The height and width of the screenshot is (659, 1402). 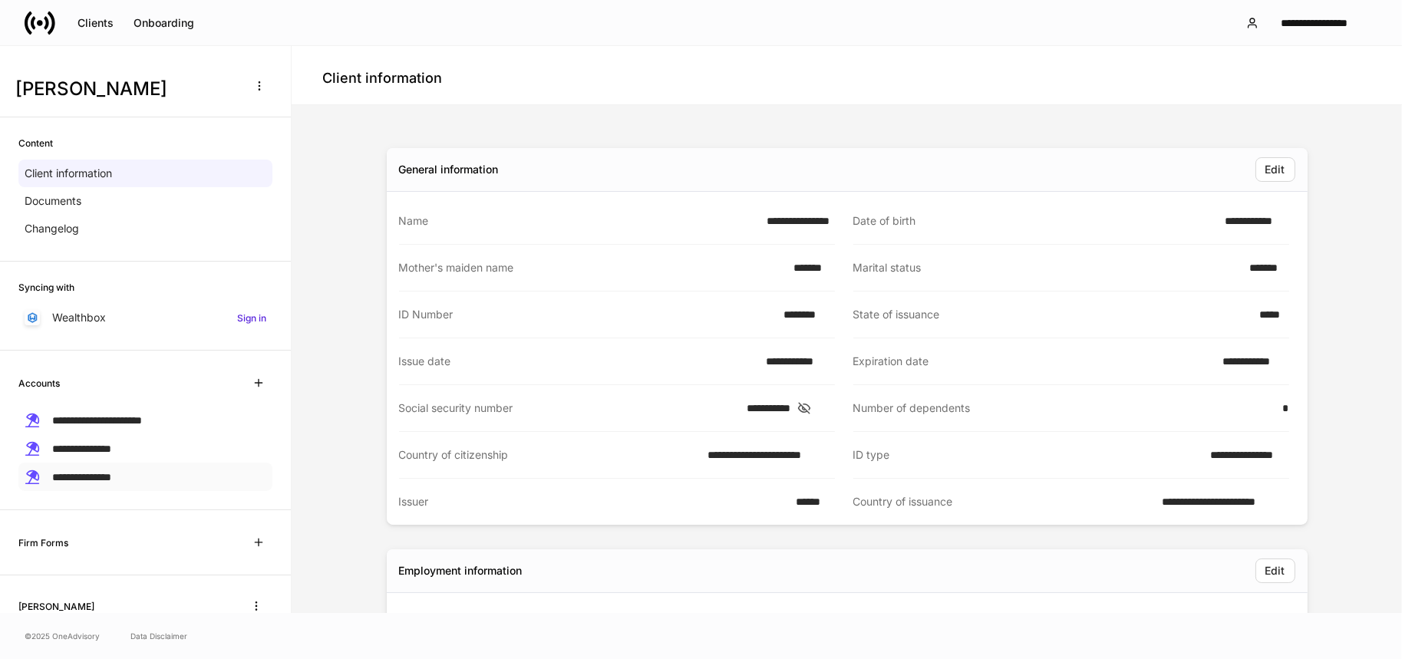 I want to click on a: Client information, so click(x=145, y=173).